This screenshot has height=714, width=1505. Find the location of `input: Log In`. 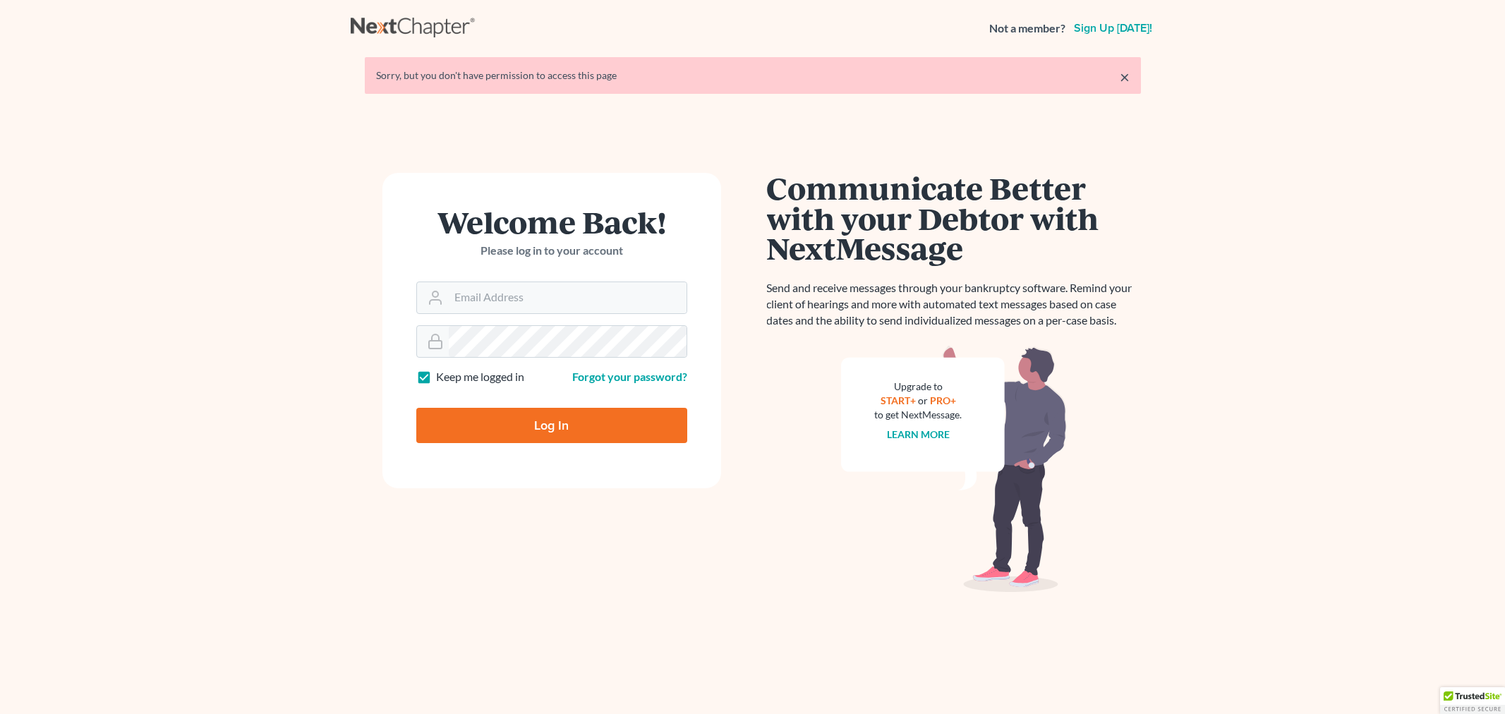

input: Log In is located at coordinates (552, 425).